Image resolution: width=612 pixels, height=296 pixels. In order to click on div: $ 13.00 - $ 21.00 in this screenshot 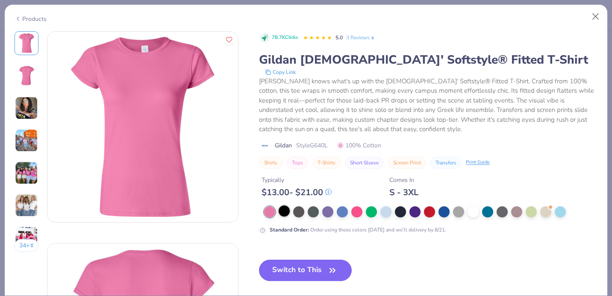, I will do `click(296, 192)`.